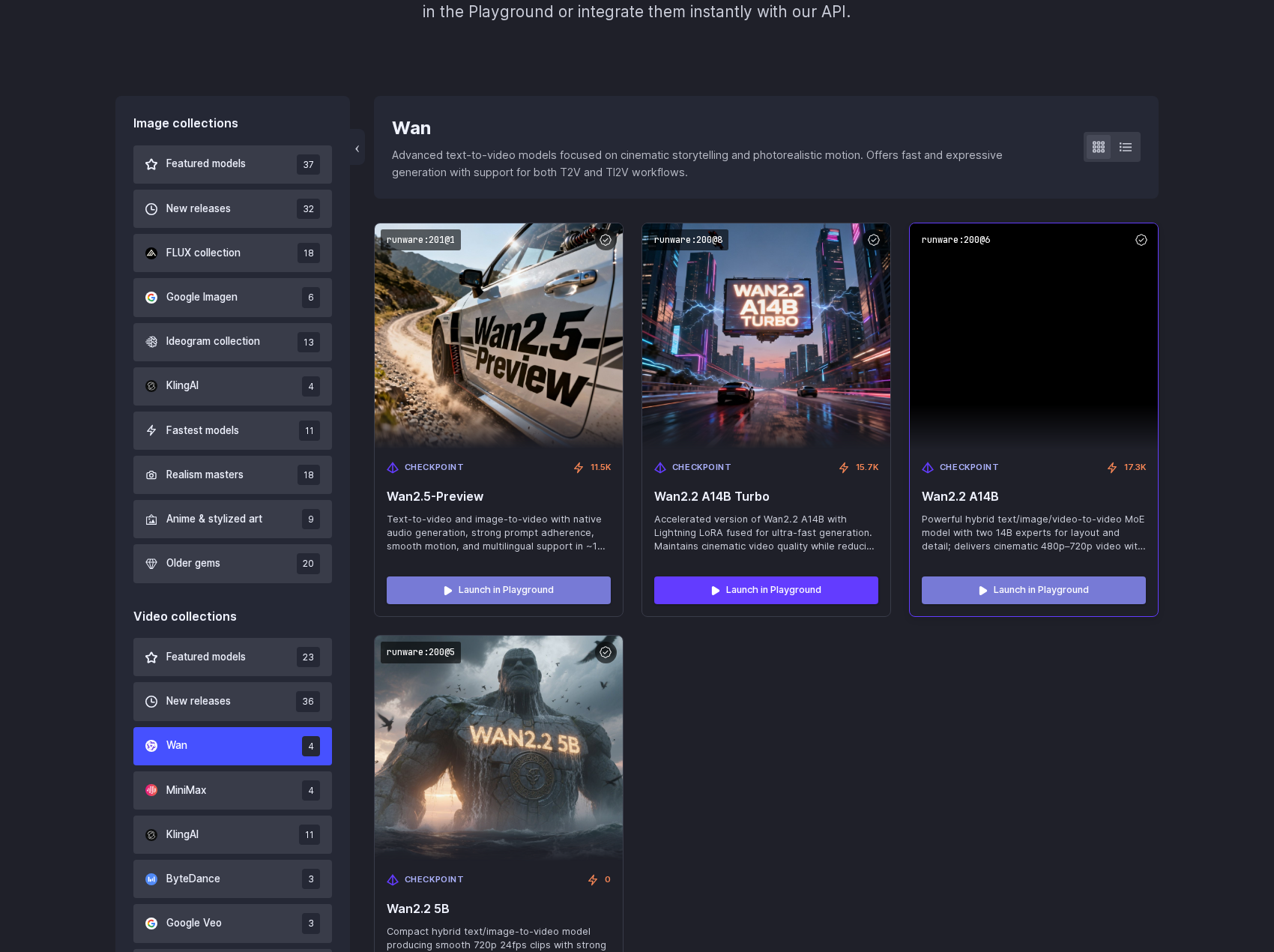  Describe the element at coordinates (233, 297) in the screenshot. I see `button: Google Imagen 6` at that location.